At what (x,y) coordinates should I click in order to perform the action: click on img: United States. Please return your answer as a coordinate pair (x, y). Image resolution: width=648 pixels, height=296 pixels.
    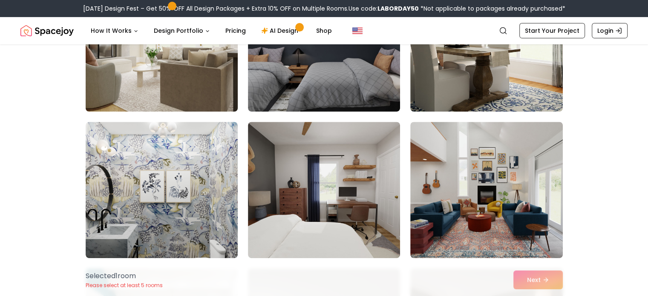
    Looking at the image, I should click on (357, 31).